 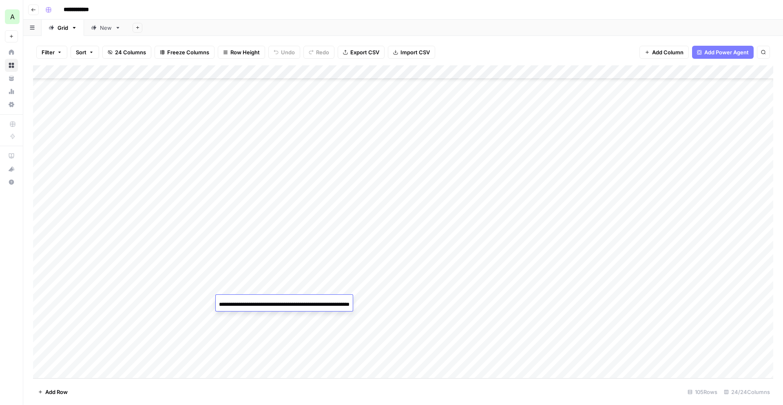 What do you see at coordinates (365, 52) in the screenshot?
I see `span: Export CSV` at bounding box center [365, 52].